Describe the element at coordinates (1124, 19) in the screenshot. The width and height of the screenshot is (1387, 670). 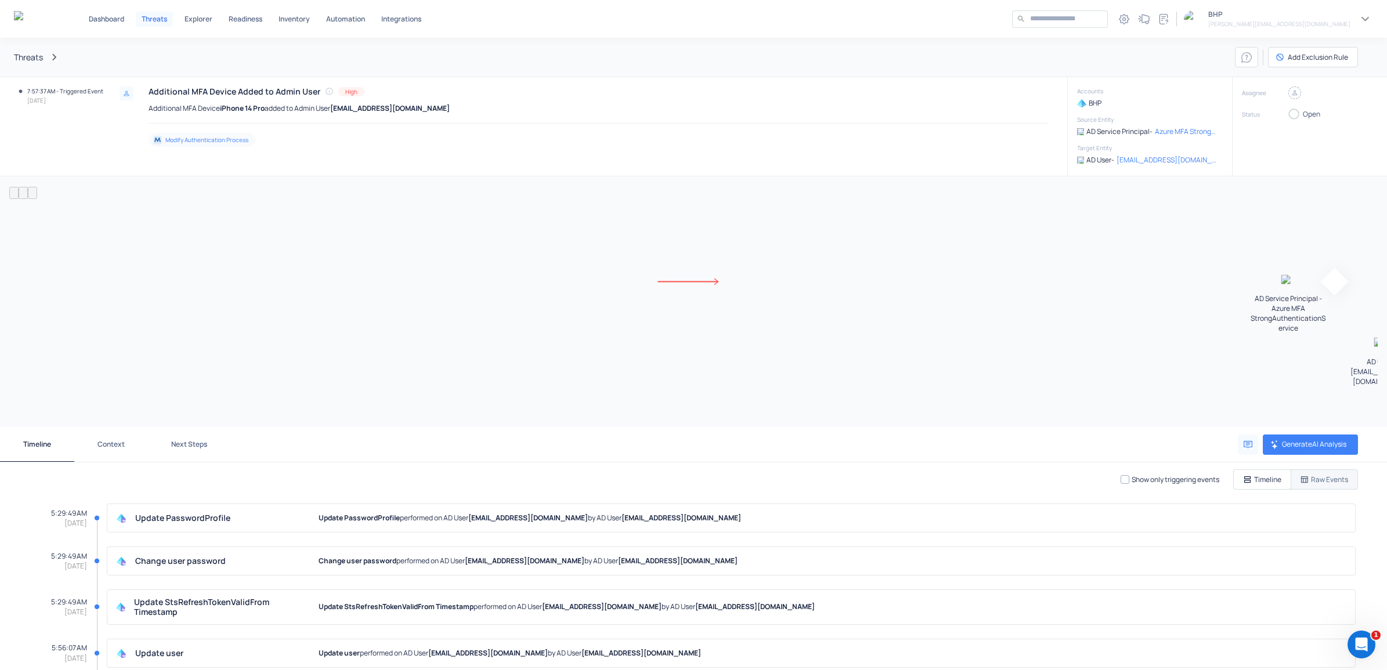
I see `div: Settings` at that location.